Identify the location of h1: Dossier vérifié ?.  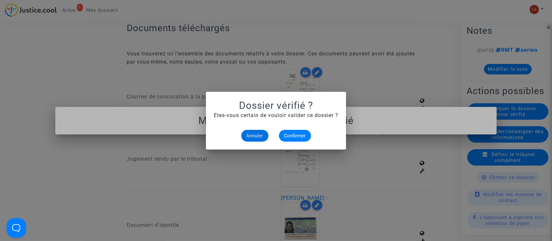
(276, 105).